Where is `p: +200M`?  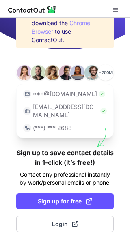 p: +200M is located at coordinates (105, 73).